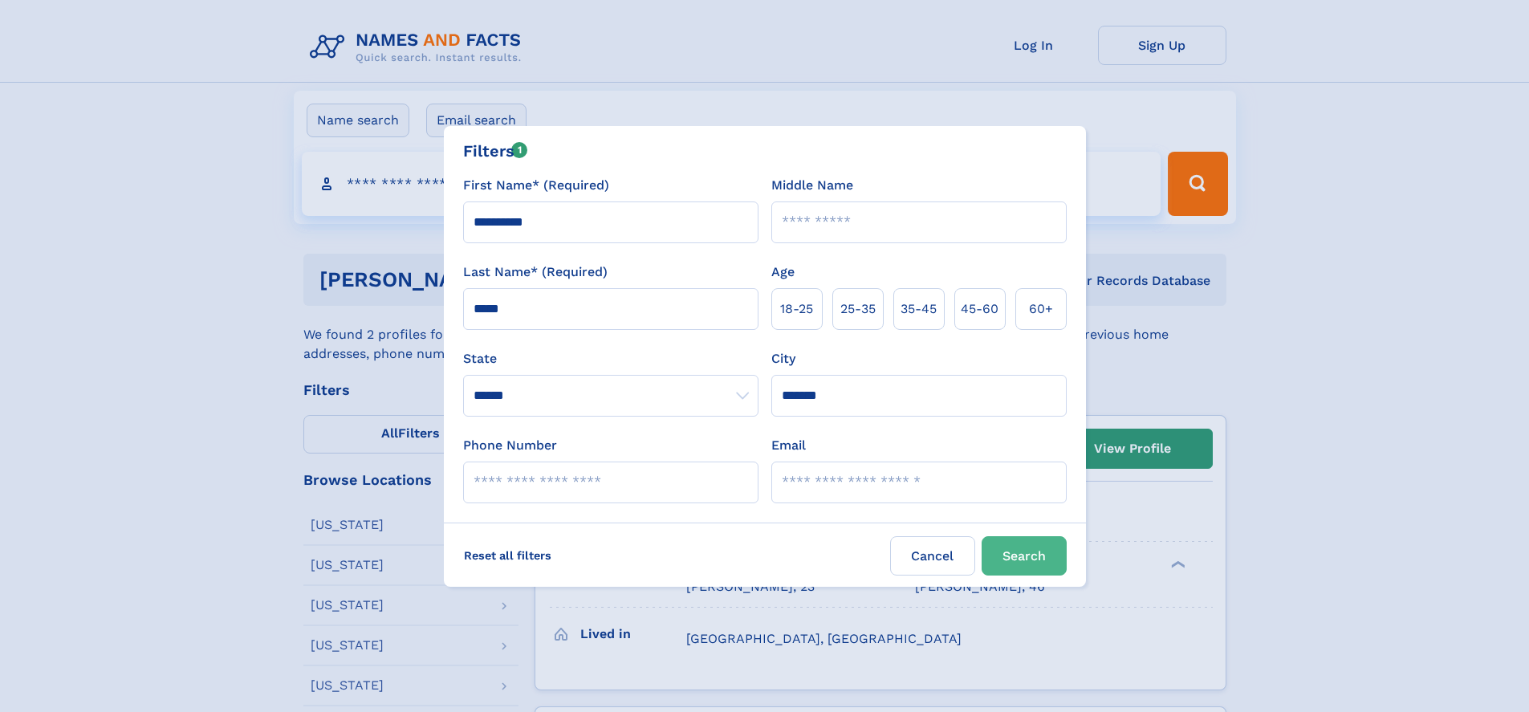 This screenshot has width=1529, height=712. I want to click on div: Filters, so click(495, 151).